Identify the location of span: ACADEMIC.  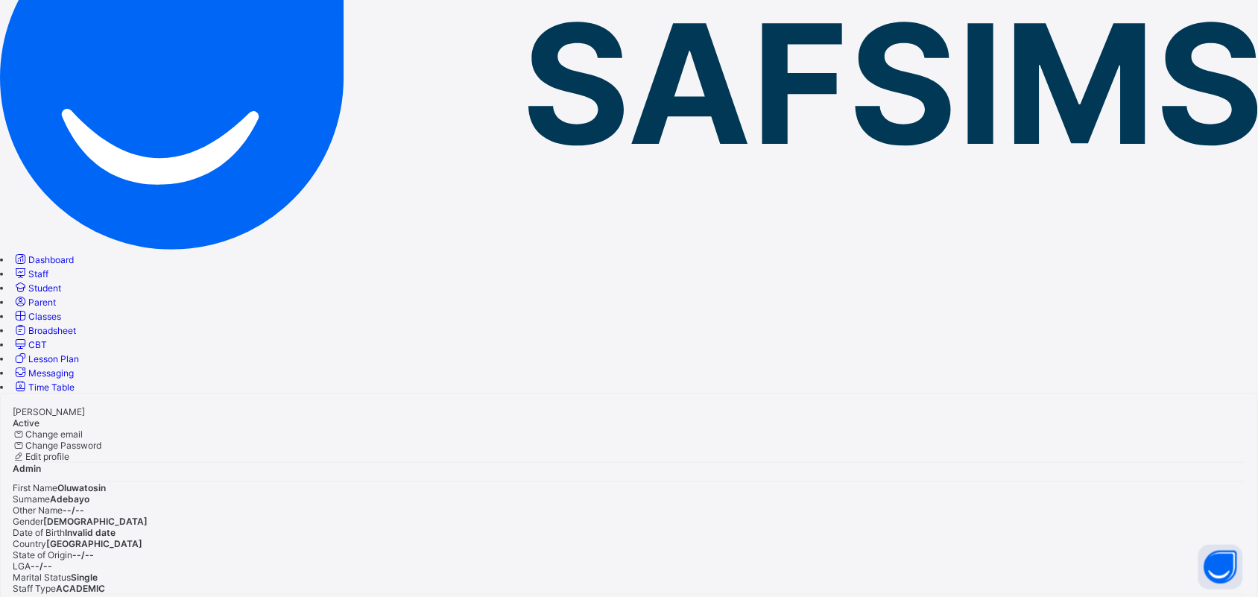
(80, 588).